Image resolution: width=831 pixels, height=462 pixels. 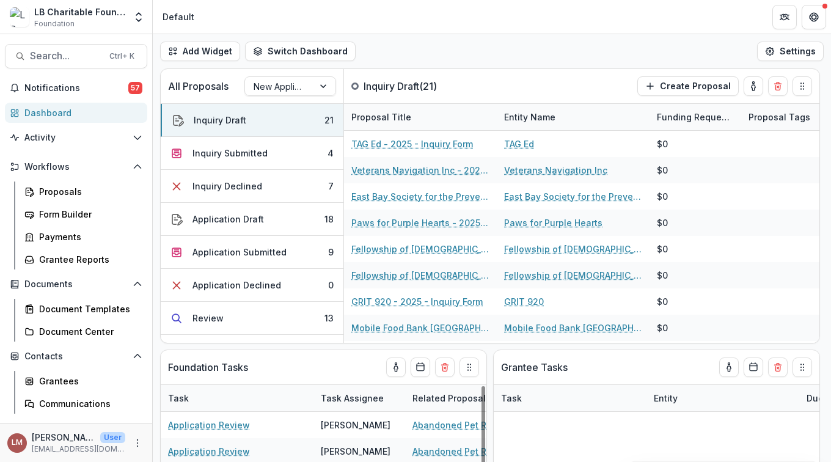 I want to click on nav: breadcrumb, so click(x=178, y=16).